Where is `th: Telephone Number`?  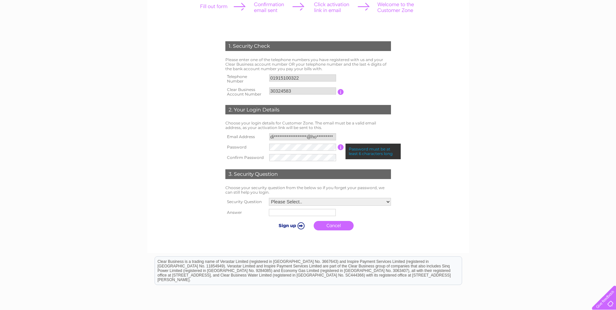
th: Telephone Number is located at coordinates (246, 79).